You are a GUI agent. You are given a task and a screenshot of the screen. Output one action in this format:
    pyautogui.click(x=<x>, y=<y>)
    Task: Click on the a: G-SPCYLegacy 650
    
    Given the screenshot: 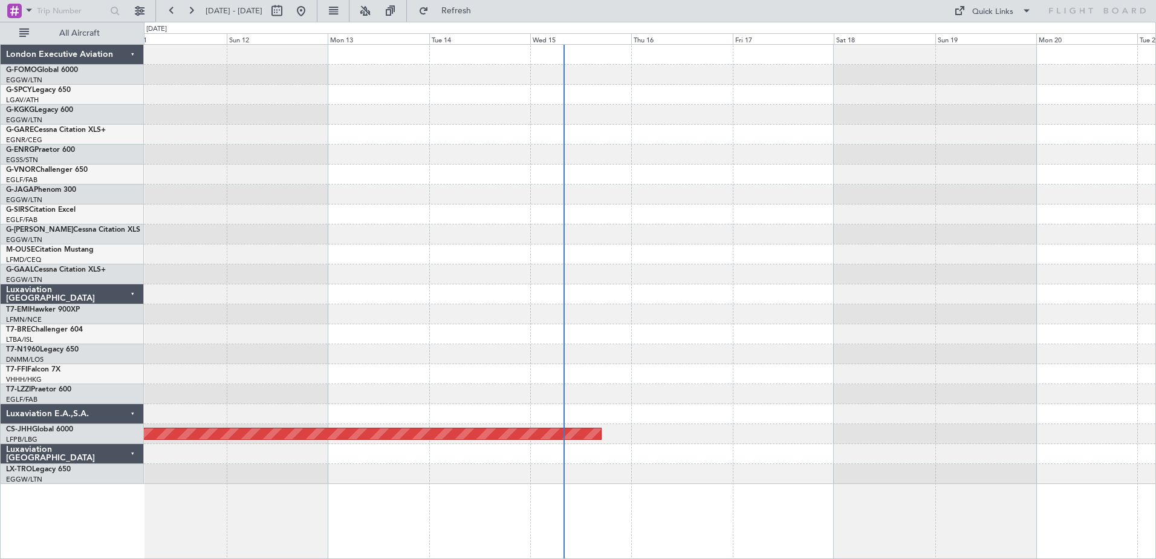 What is the action you would take?
    pyautogui.click(x=38, y=90)
    